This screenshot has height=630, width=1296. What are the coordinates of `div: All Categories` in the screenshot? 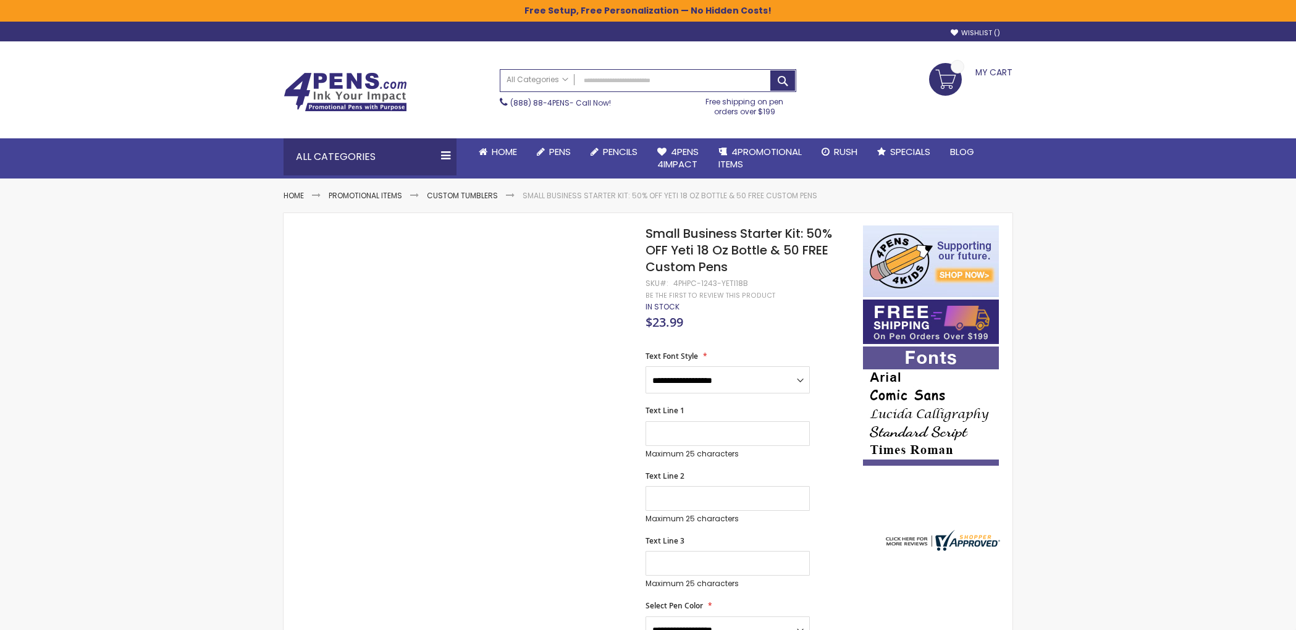 It's located at (370, 157).